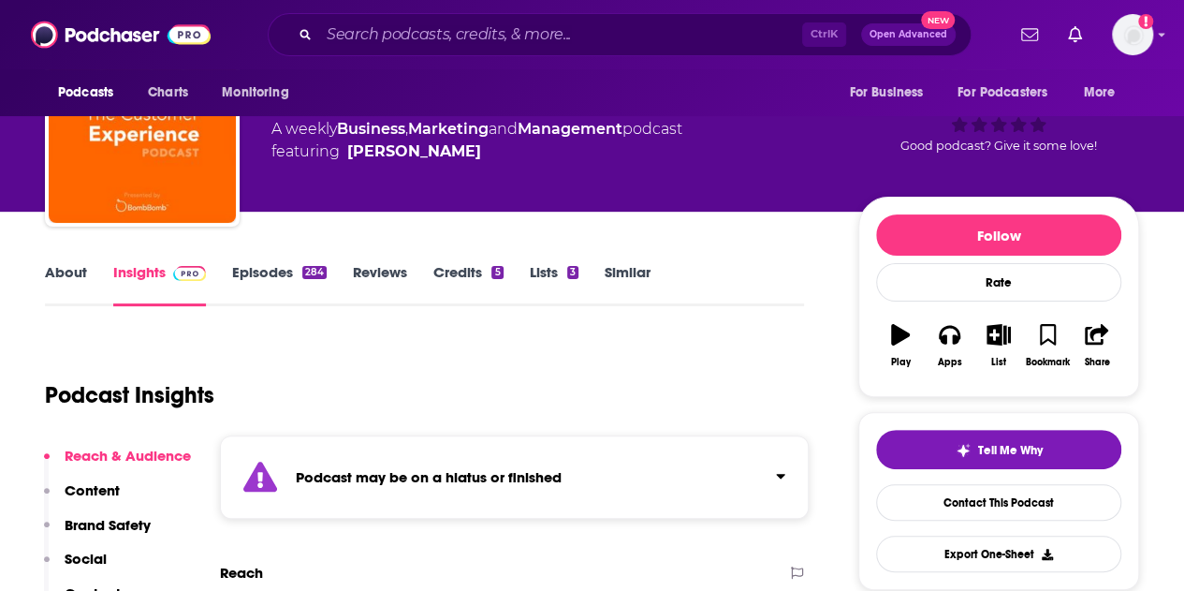 The image size is (1184, 591). I want to click on img: The Customer Experience Podcast, so click(142, 129).